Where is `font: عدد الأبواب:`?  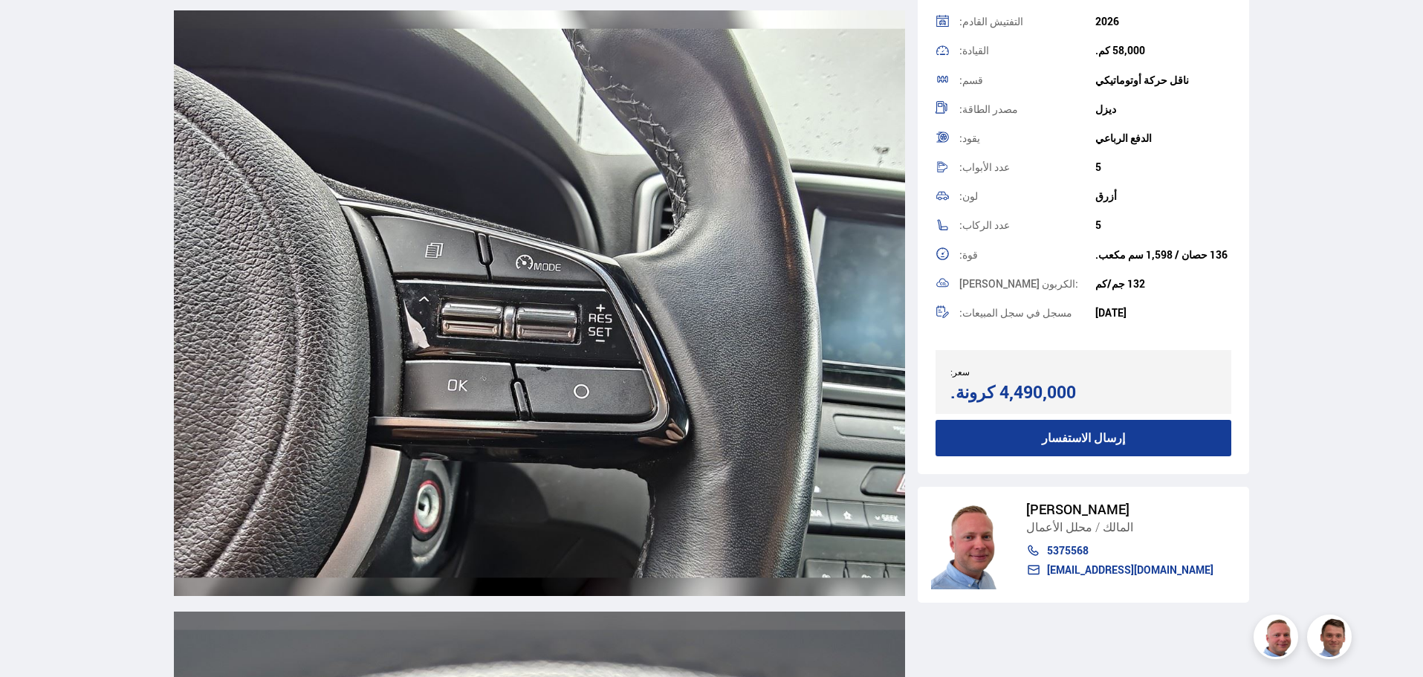 font: عدد الأبواب: is located at coordinates (985, 166).